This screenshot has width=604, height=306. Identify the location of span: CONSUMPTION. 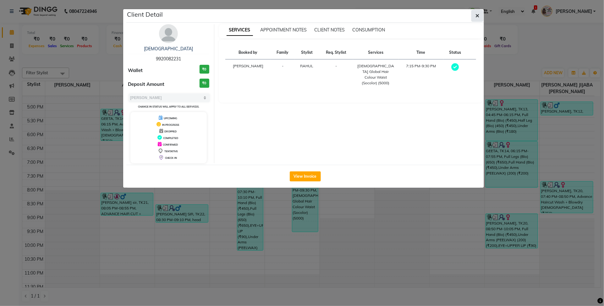
(369, 30).